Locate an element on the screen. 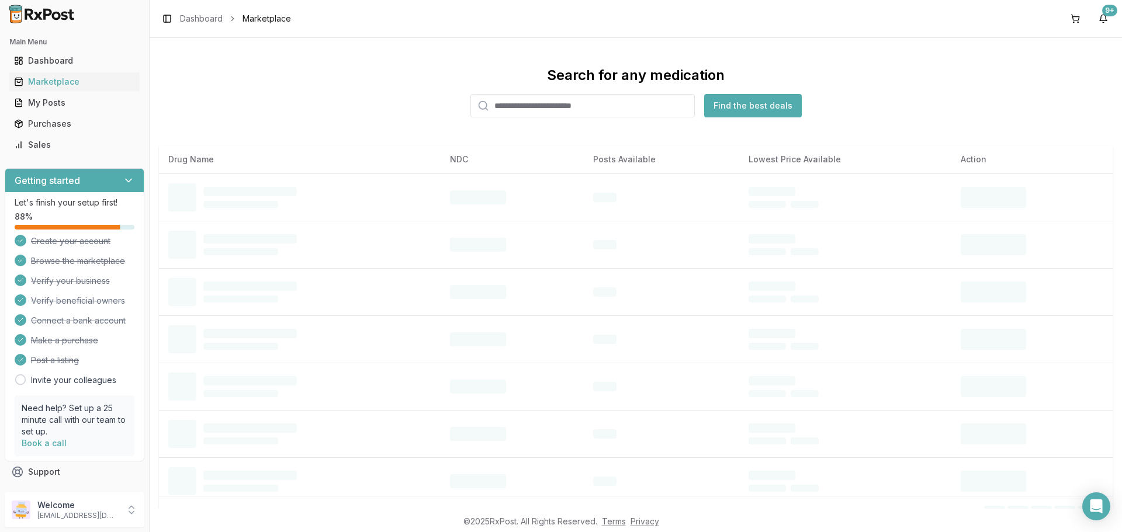 The width and height of the screenshot is (1122, 532). img: User avatar is located at coordinates (21, 510).